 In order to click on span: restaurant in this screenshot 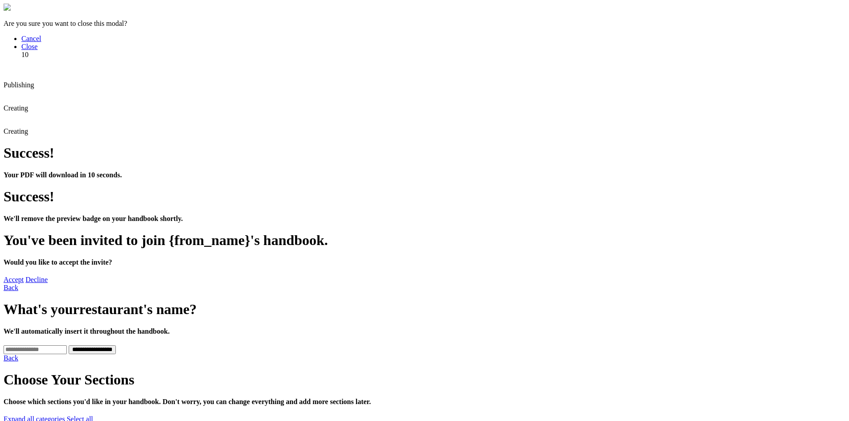, I will do `click(111, 309)`.